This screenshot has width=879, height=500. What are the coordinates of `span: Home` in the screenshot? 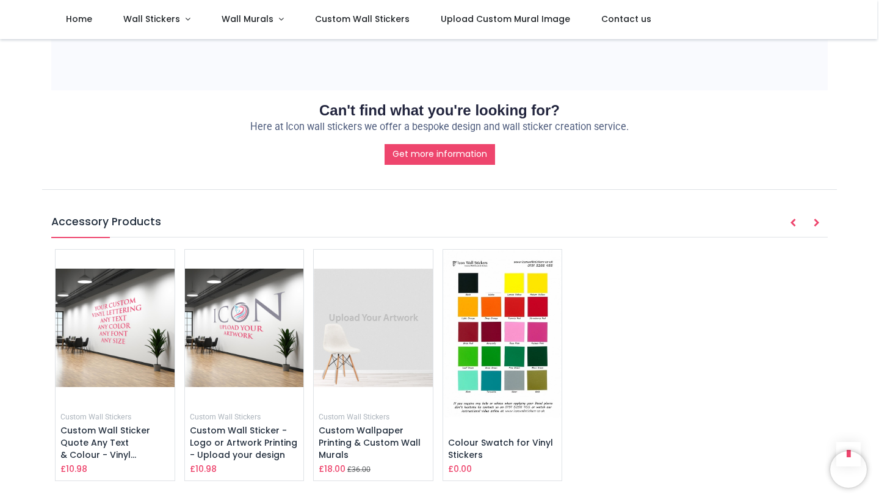 It's located at (79, 19).